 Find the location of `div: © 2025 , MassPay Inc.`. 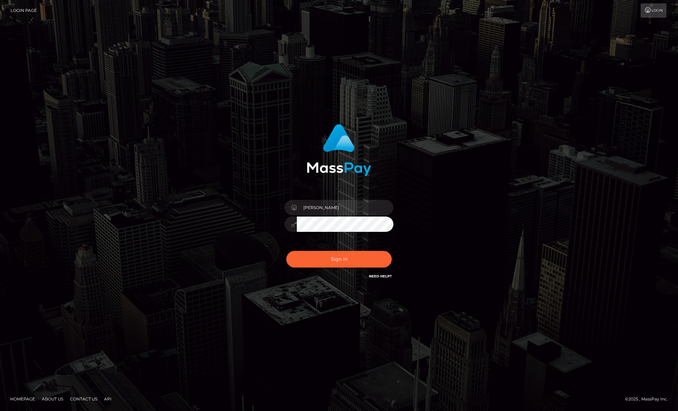

div: © 2025 , MassPay Inc. is located at coordinates (648, 399).